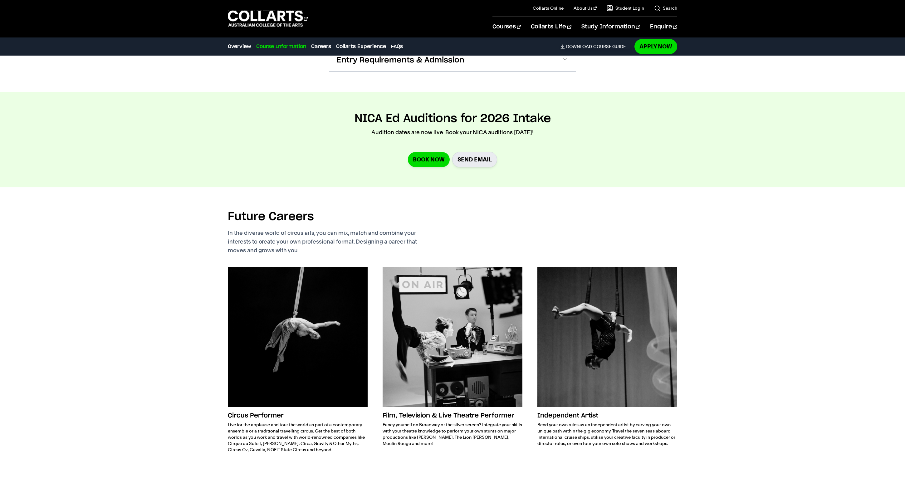 This screenshot has height=489, width=905. Describe the element at coordinates (400, 60) in the screenshot. I see `span: Entry Requirements & Admission` at that location.